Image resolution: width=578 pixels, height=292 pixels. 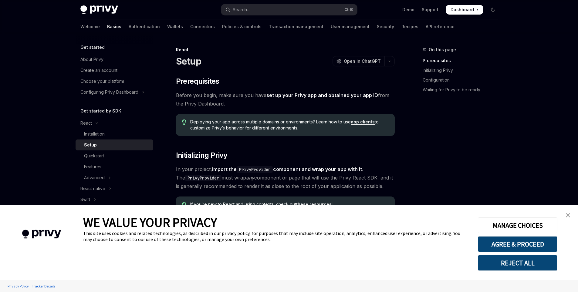 I want to click on div: React native, so click(x=93, y=189).